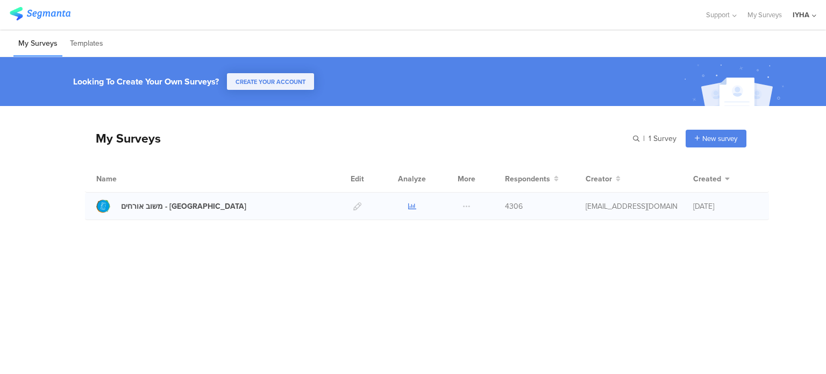 Image resolution: width=826 pixels, height=374 pixels. Describe the element at coordinates (357, 179) in the screenshot. I see `div: Edit` at that location.